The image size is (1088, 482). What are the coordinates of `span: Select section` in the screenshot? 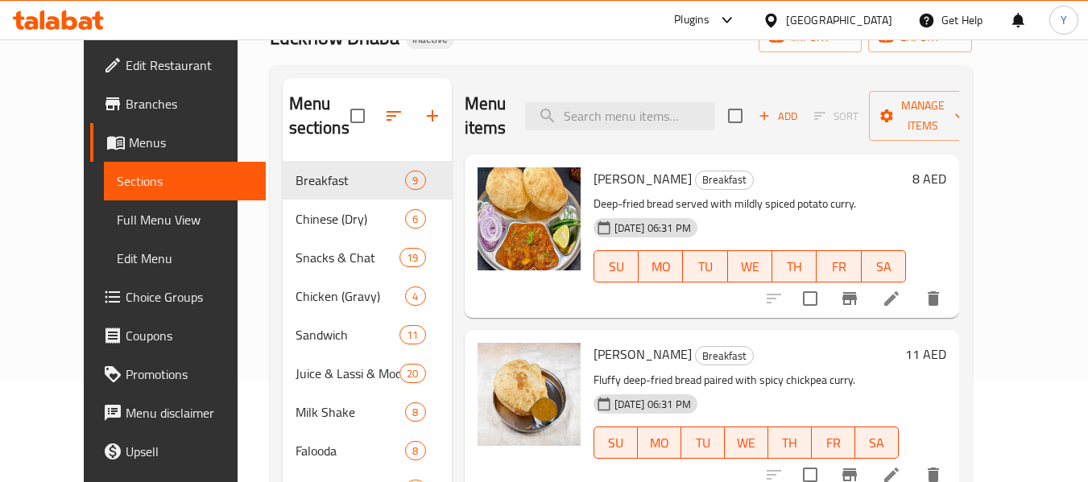 It's located at (735, 116).